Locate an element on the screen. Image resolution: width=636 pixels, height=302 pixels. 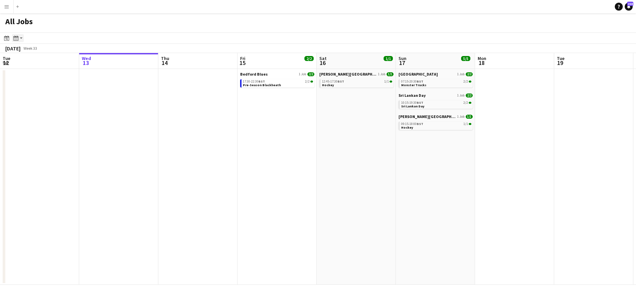
span: 10:15-19:30 is located at coordinates (412, 103).